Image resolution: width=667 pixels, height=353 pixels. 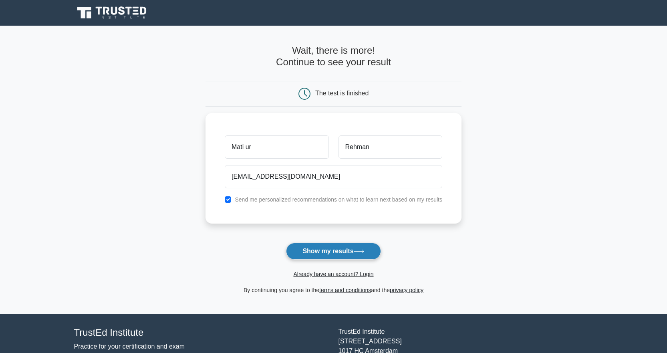 I want to click on div: The test is finished, so click(x=342, y=93).